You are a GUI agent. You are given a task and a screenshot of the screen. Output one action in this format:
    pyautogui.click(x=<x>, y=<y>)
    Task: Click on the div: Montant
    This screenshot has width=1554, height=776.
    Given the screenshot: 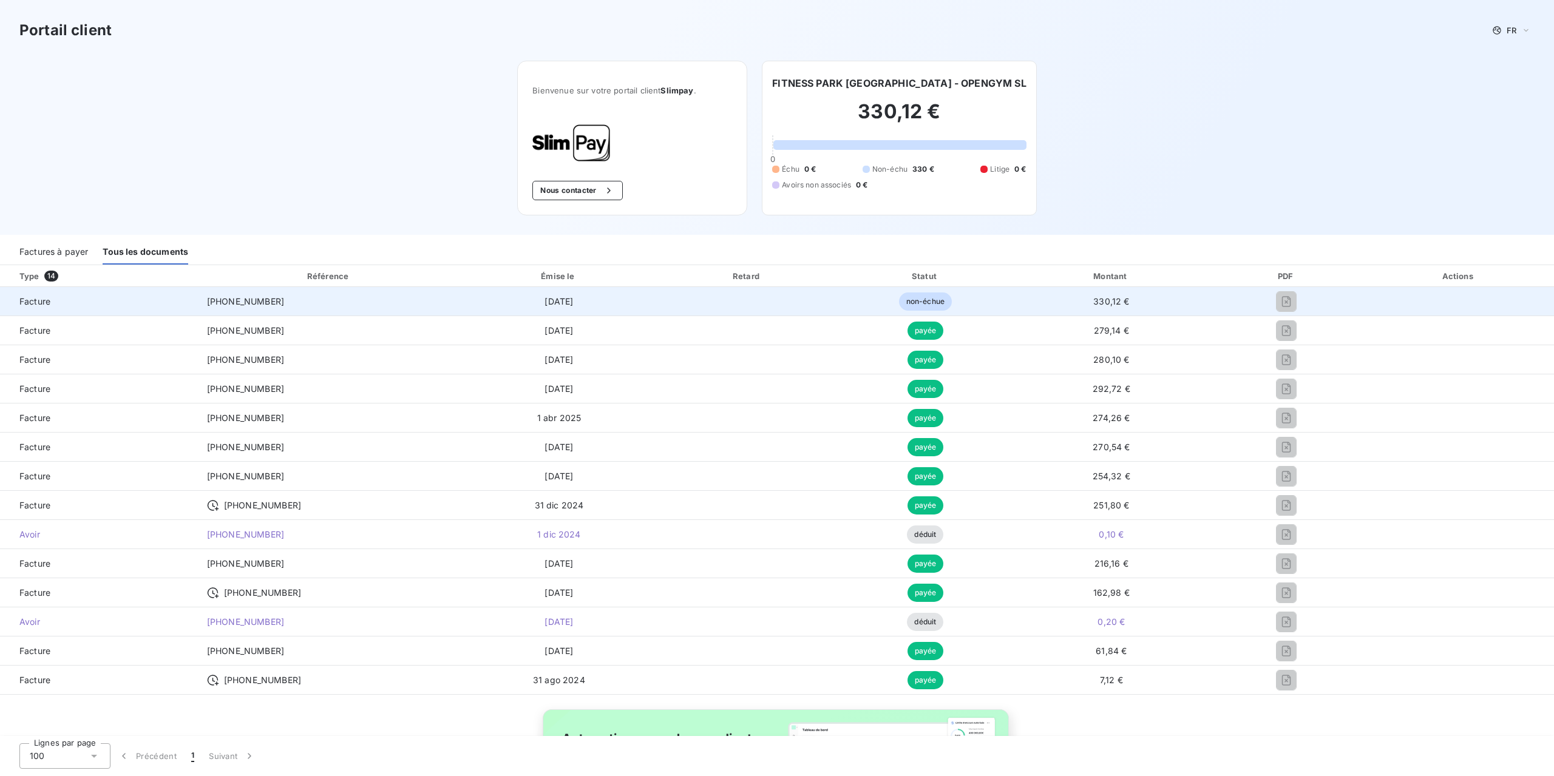 What is the action you would take?
    pyautogui.click(x=1111, y=276)
    